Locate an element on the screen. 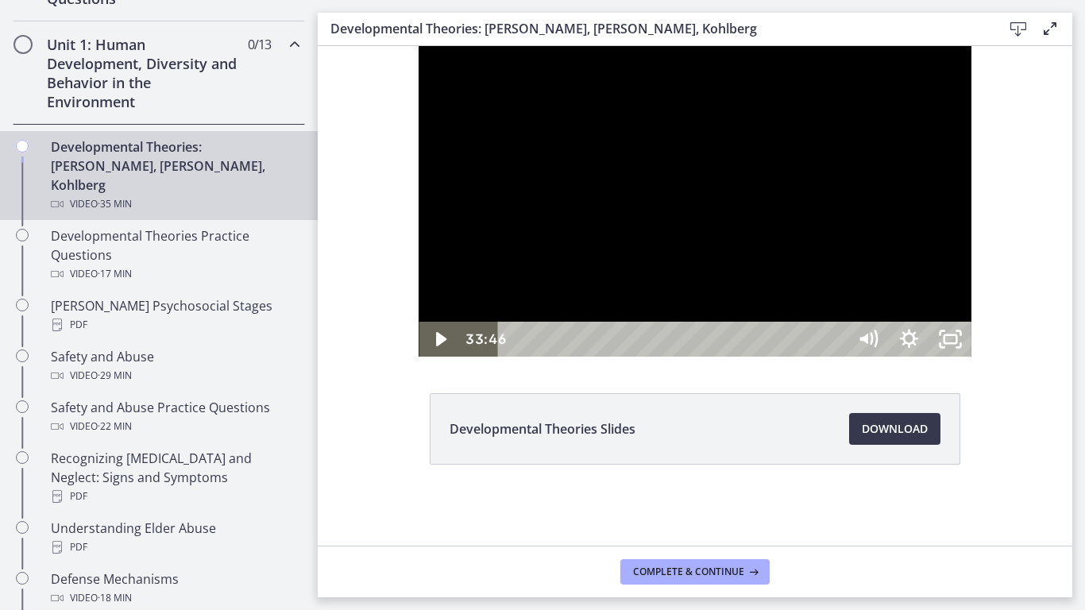 The width and height of the screenshot is (1085, 610). div: Playbar is located at coordinates (358, 293).